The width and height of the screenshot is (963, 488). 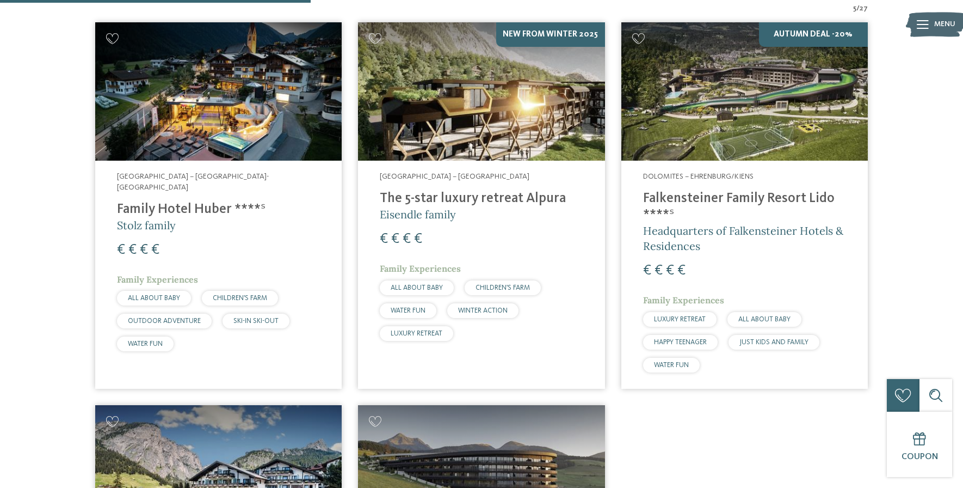 I want to click on a: Looking for family hotels? Find the best ones here! Autumn Deal -20% Dolomites – Ehrenburg/Kiens ..., so click(x=744, y=205).